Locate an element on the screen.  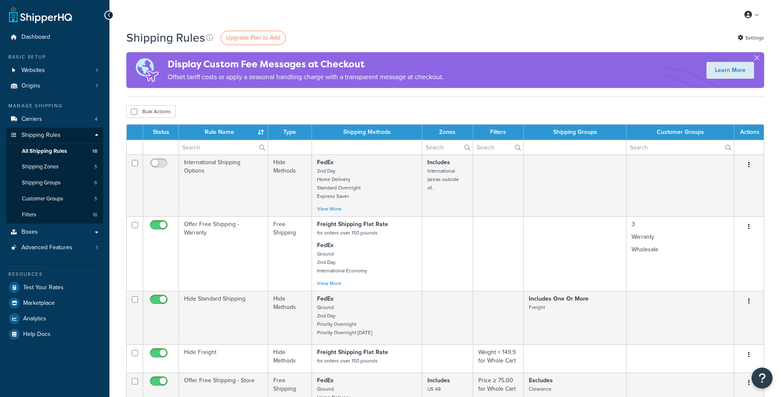
td: Hide Standard Shipping is located at coordinates (224, 318).